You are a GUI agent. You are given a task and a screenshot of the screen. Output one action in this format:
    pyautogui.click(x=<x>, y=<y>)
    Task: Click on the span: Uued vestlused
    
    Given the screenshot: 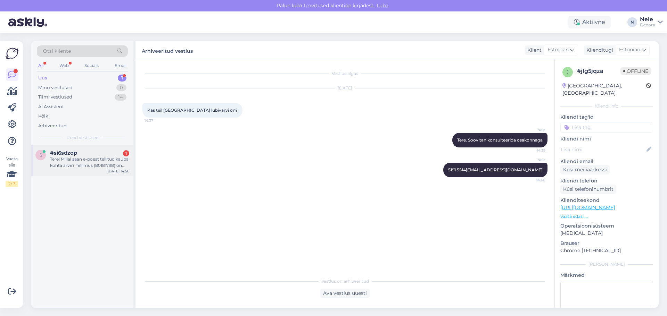 What is the action you would take?
    pyautogui.click(x=82, y=138)
    